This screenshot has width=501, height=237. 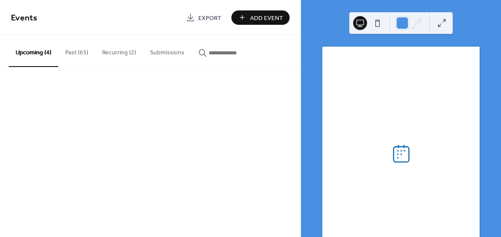 I want to click on a: Add Event, so click(x=261, y=17).